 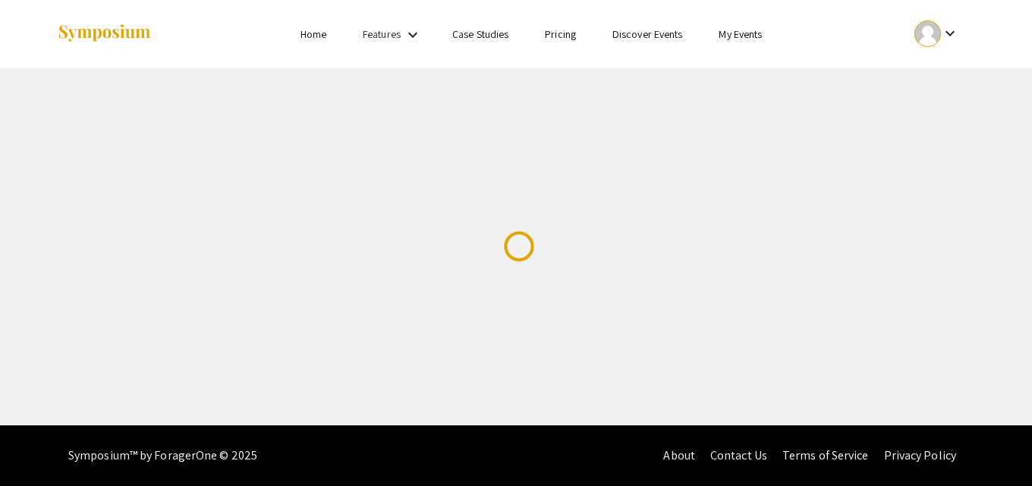 I want to click on a: Home, so click(x=313, y=34).